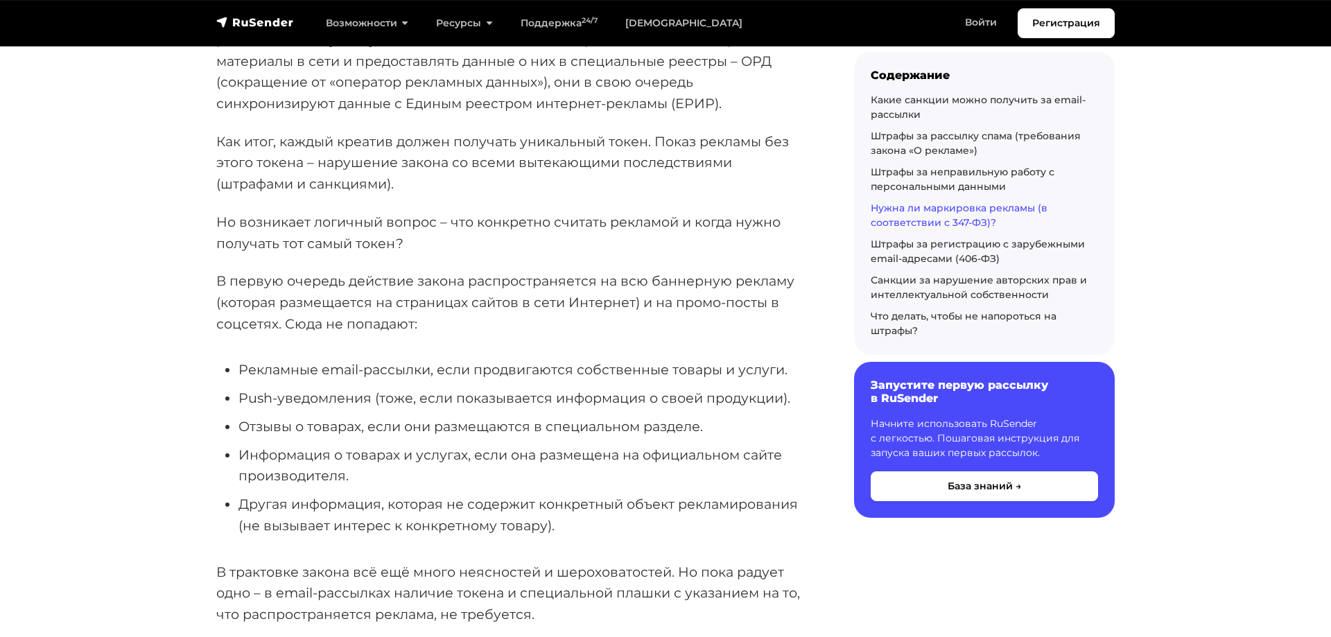 The image size is (1331, 637). I want to click on a: Регистрация, so click(1066, 23).